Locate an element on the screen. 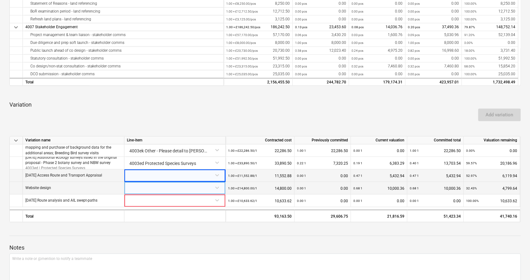 The width and height of the screenshot is (530, 280). small: 0.19 1 is located at coordinates (358, 163).